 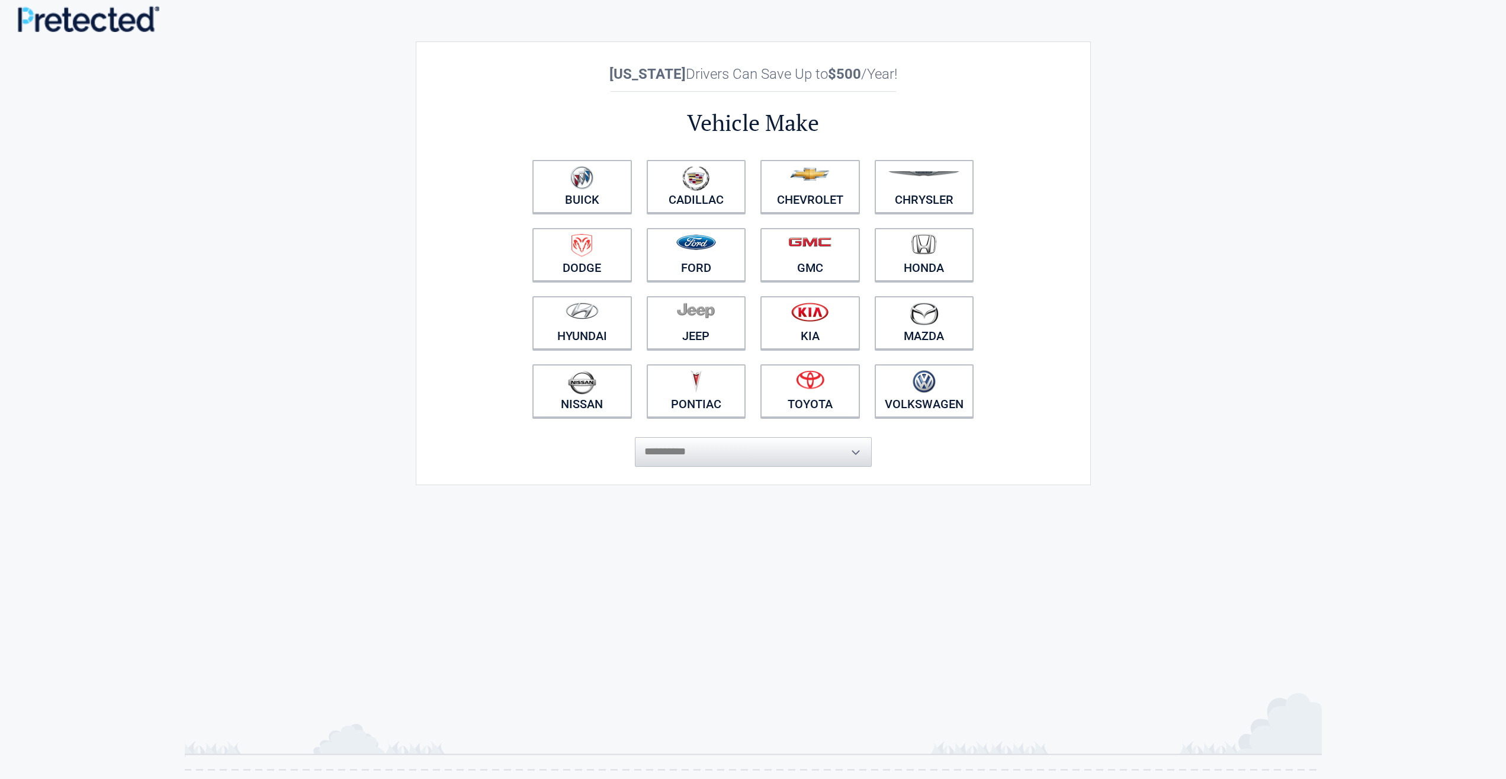 I want to click on img: chevrolet, so click(x=809, y=174).